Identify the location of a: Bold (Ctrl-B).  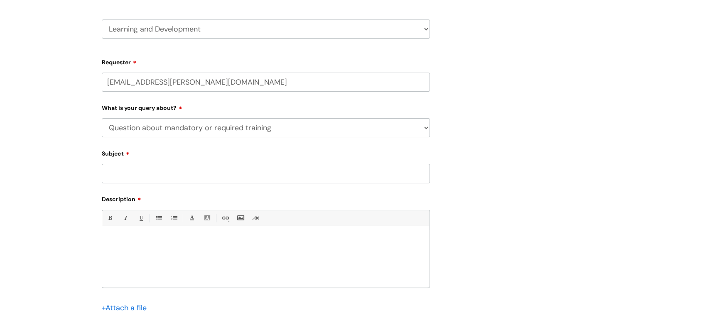
(110, 218).